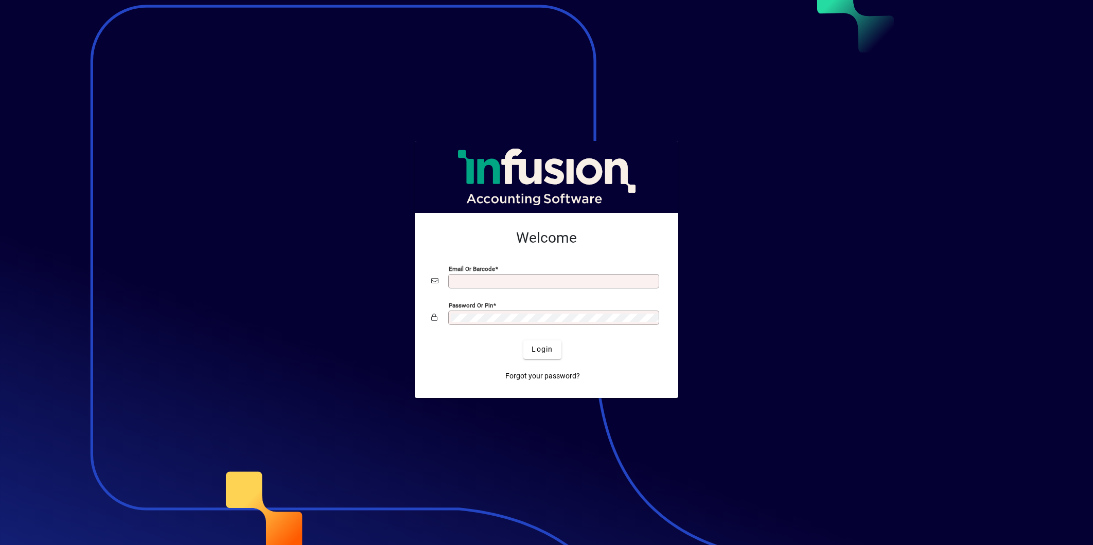  Describe the element at coordinates (472, 269) in the screenshot. I see `mat-label: Email or Barcode` at that location.